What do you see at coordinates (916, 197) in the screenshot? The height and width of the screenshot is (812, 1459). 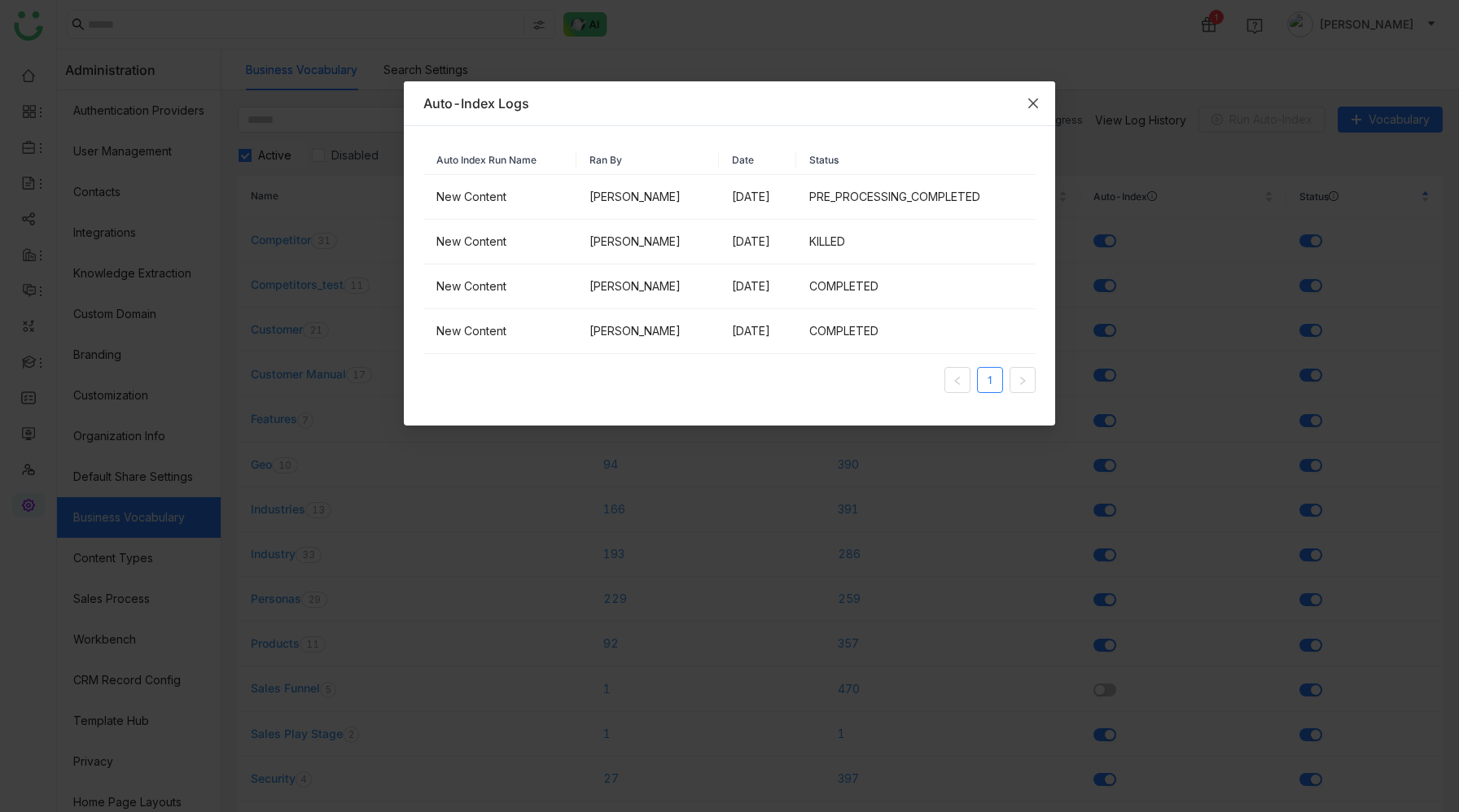 I see `td: PRE_PROCESSING_COMPLETED` at bounding box center [916, 197].